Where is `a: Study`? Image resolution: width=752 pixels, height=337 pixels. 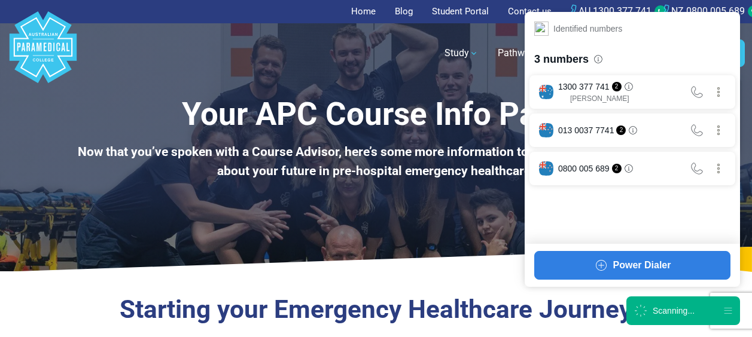
a: Study is located at coordinates (461, 53).